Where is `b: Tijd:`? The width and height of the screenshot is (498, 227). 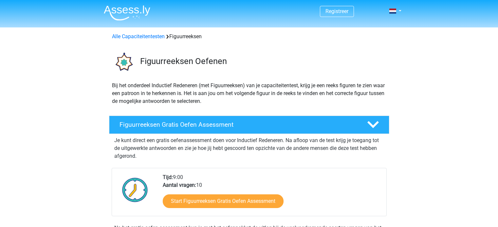
b: Tijd: is located at coordinates (168, 177).